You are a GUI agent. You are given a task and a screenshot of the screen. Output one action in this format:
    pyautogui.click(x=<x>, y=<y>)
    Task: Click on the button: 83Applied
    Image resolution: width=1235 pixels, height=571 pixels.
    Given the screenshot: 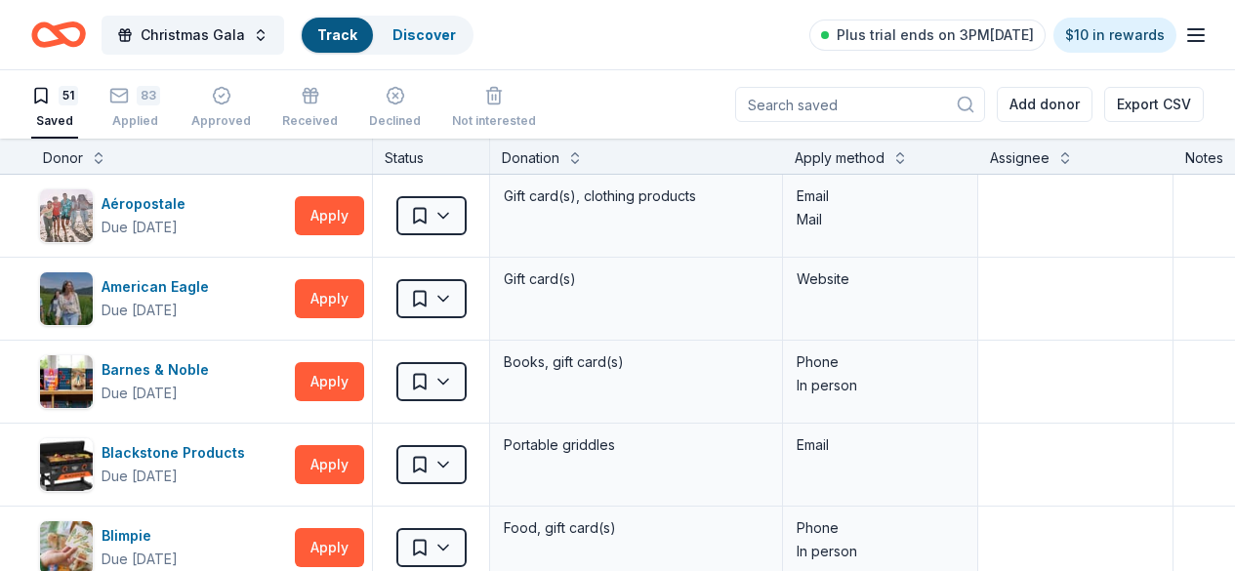 What is the action you would take?
    pyautogui.click(x=135, y=108)
    